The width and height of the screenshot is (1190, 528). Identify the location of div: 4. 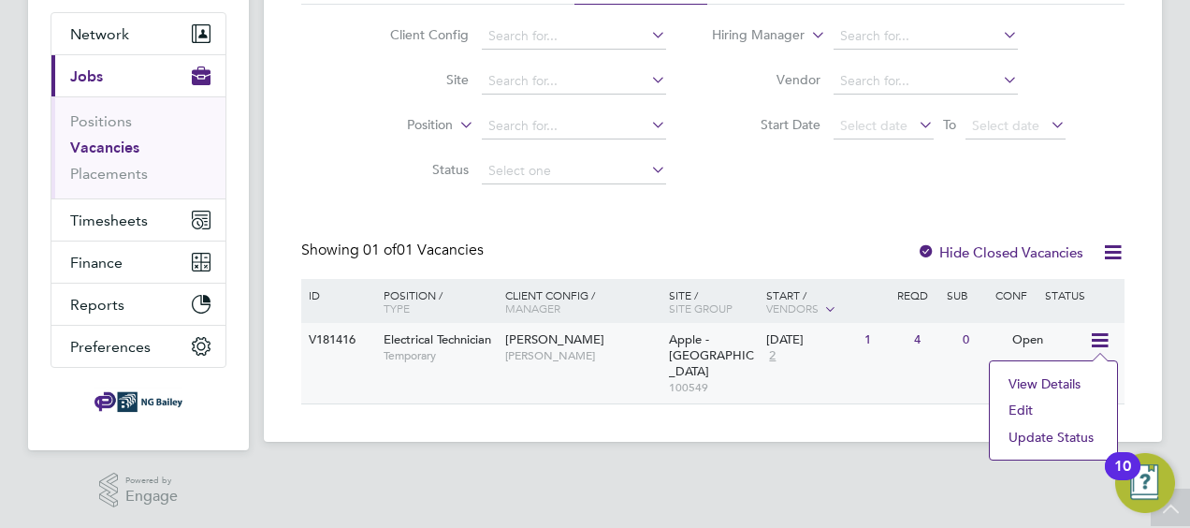
(934, 340).